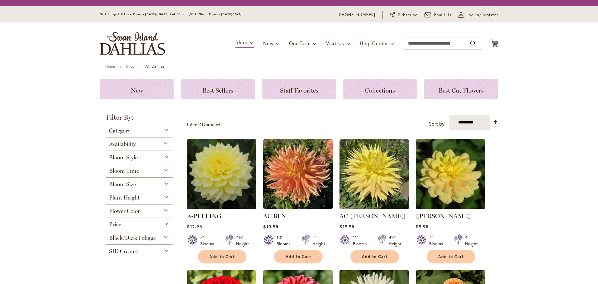 The image size is (598, 284). What do you see at coordinates (482, 15) in the screenshot?
I see `span: Log In/Register` at bounding box center [482, 15].